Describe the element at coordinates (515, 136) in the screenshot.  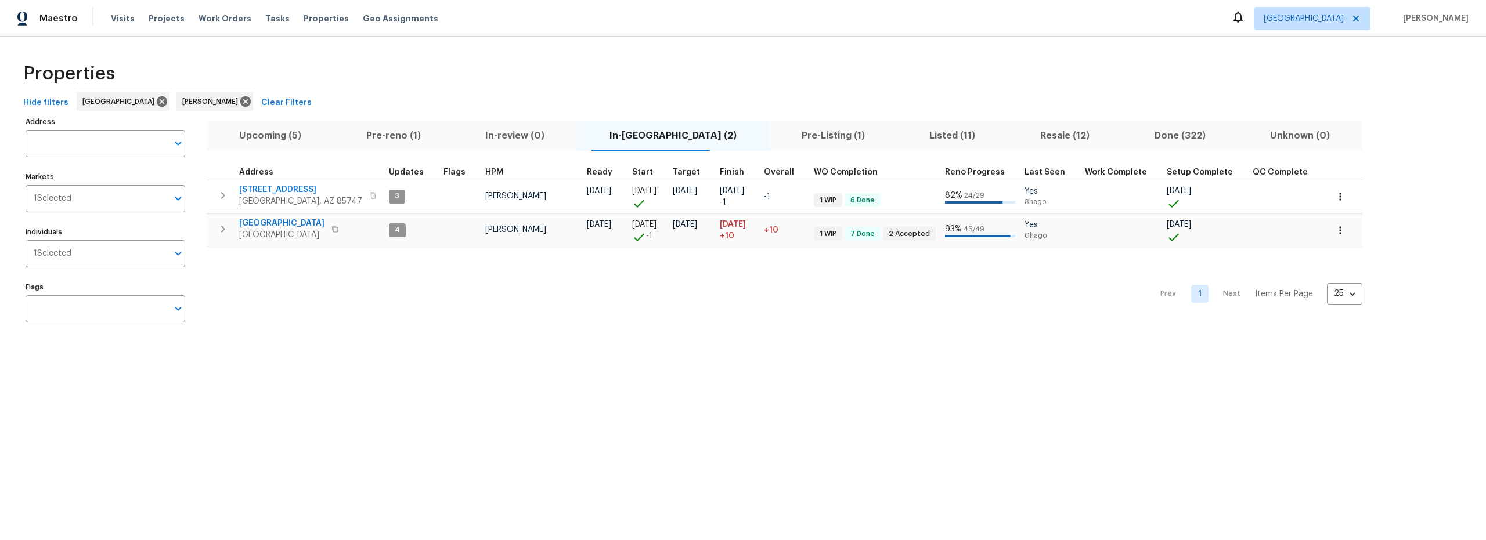
I see `span: In-review (0)` at that location.